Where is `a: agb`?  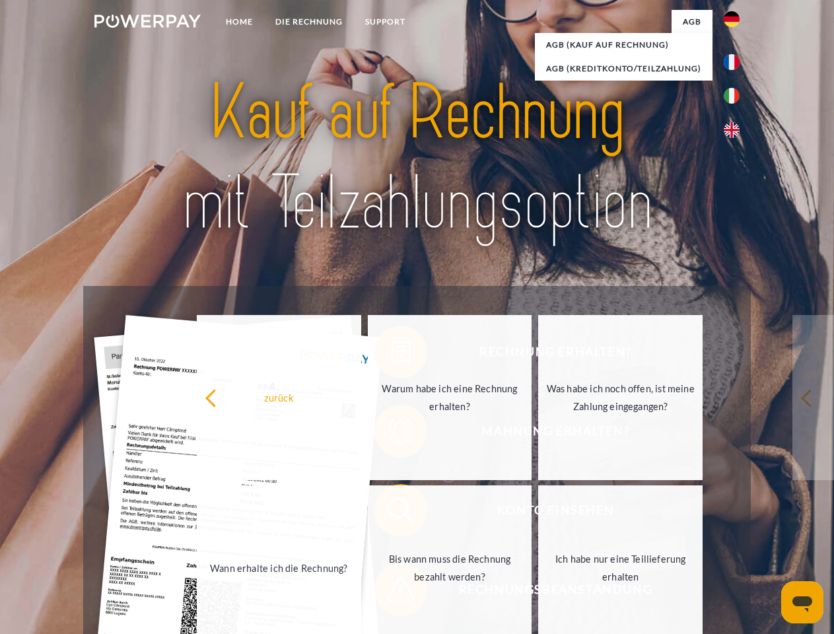
a: agb is located at coordinates (692, 22).